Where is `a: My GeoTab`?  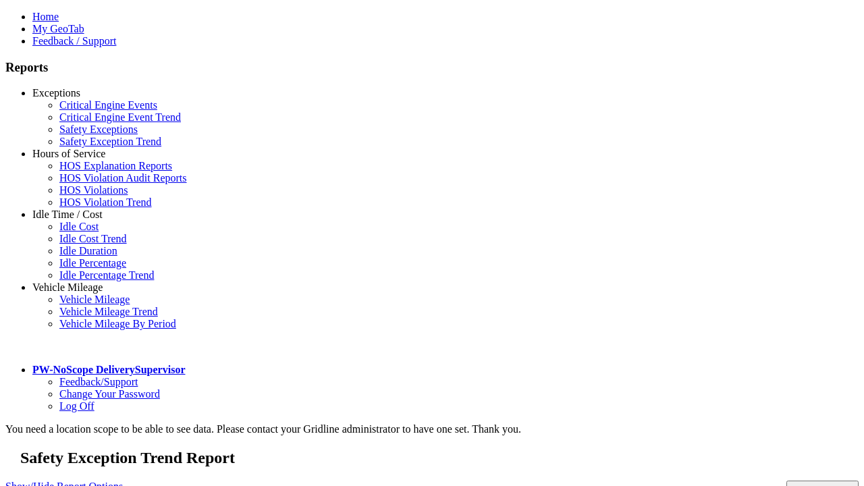
a: My GeoTab is located at coordinates (58, 28).